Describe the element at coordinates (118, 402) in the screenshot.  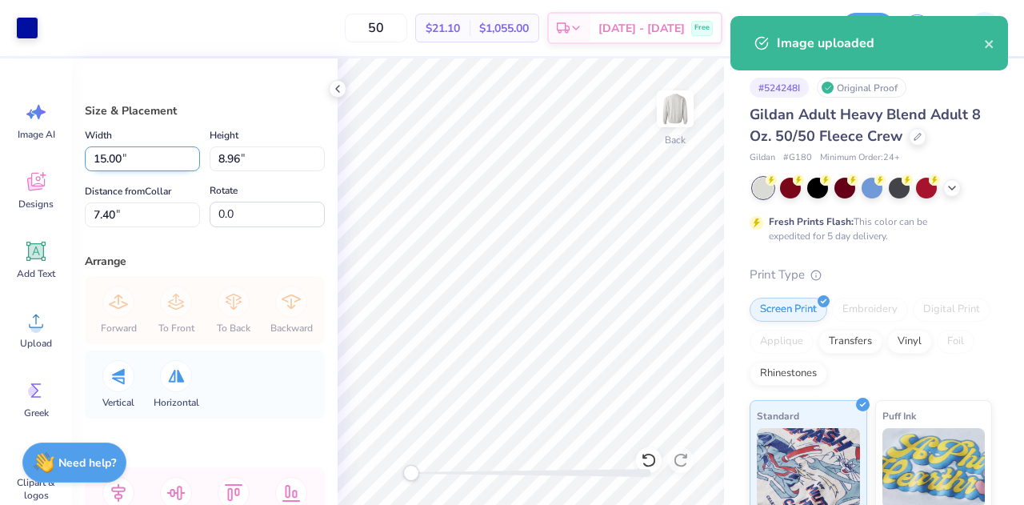
I see `span: Vertical` at that location.